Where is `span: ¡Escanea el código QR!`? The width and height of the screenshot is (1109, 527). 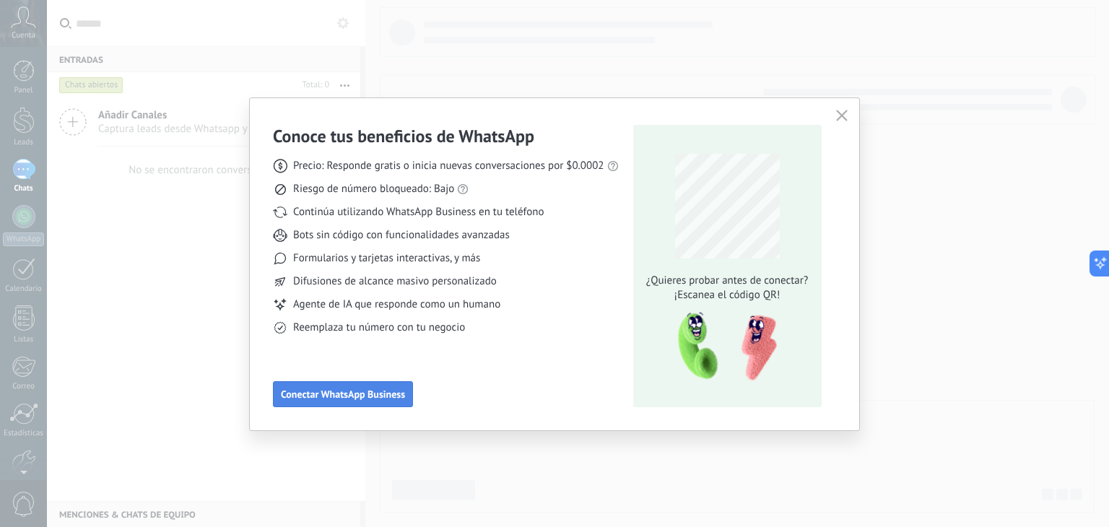
span: ¡Escanea el código QR! is located at coordinates (727, 295).